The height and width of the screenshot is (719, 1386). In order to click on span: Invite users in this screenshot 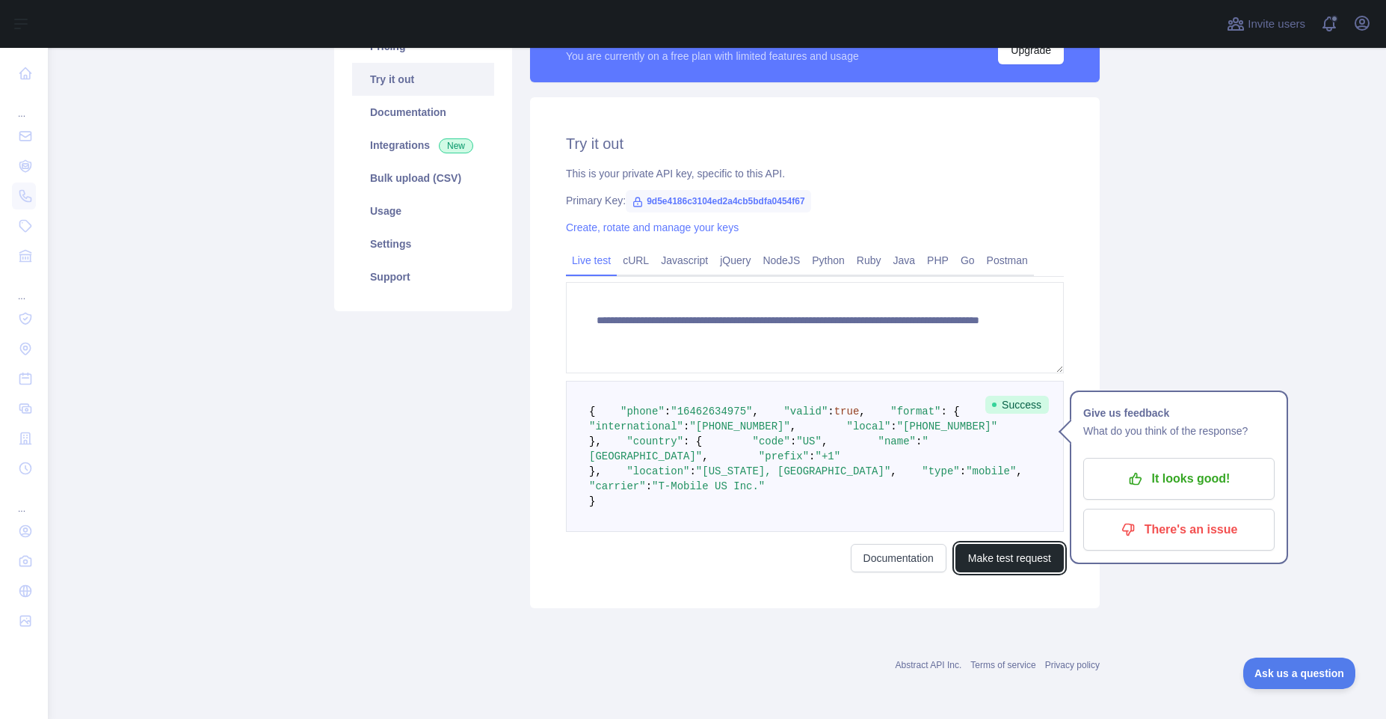, I will do `click(1276, 24)`.